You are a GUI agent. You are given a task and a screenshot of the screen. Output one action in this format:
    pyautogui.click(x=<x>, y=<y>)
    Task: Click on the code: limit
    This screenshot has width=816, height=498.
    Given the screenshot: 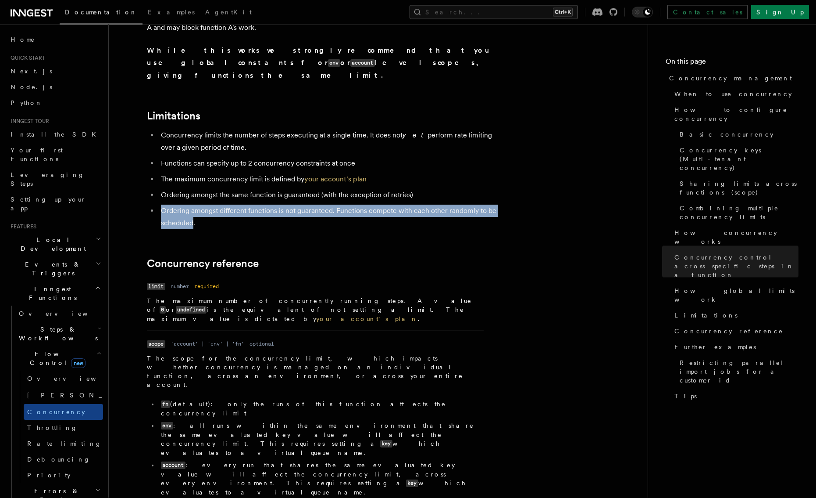 What is the action you would take?
    pyautogui.click(x=156, y=286)
    